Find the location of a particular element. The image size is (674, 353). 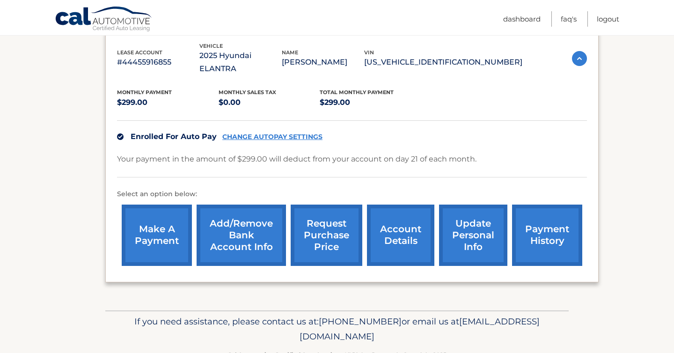

p: #44455916855 is located at coordinates (158, 62).